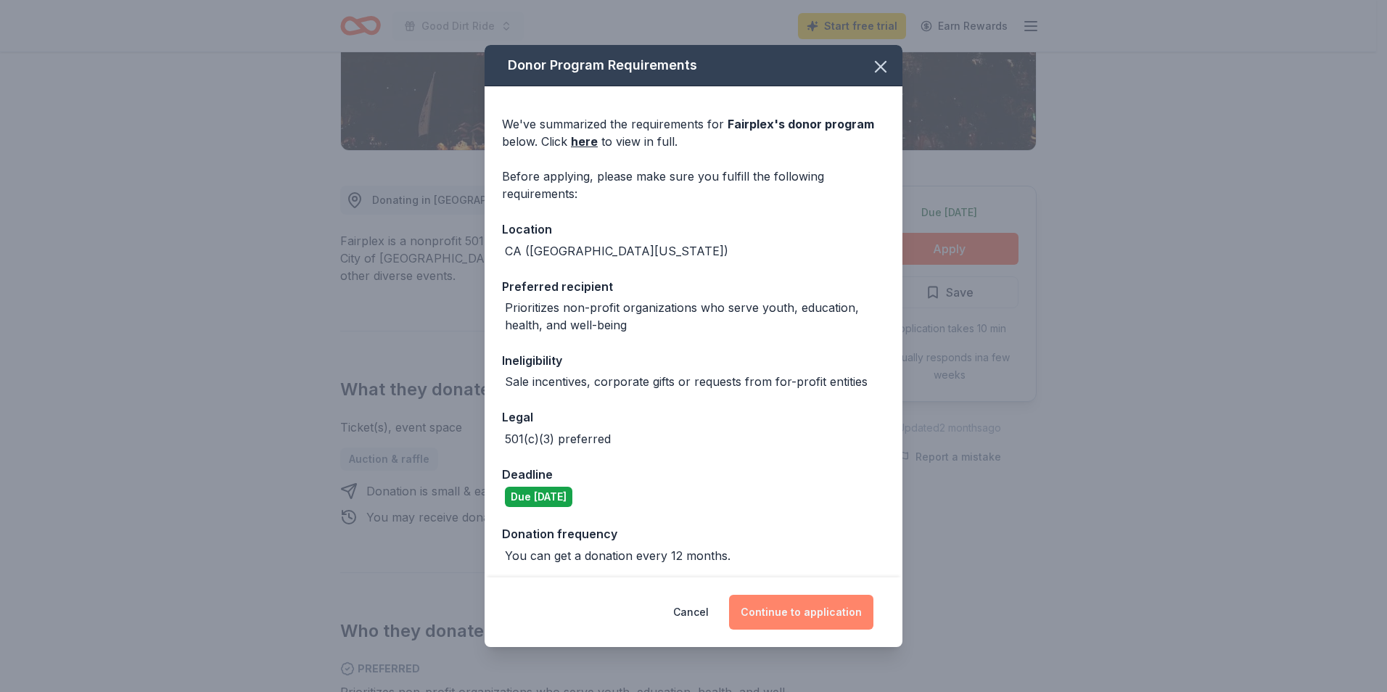  I want to click on span: Fairplex 's donor program, so click(801, 124).